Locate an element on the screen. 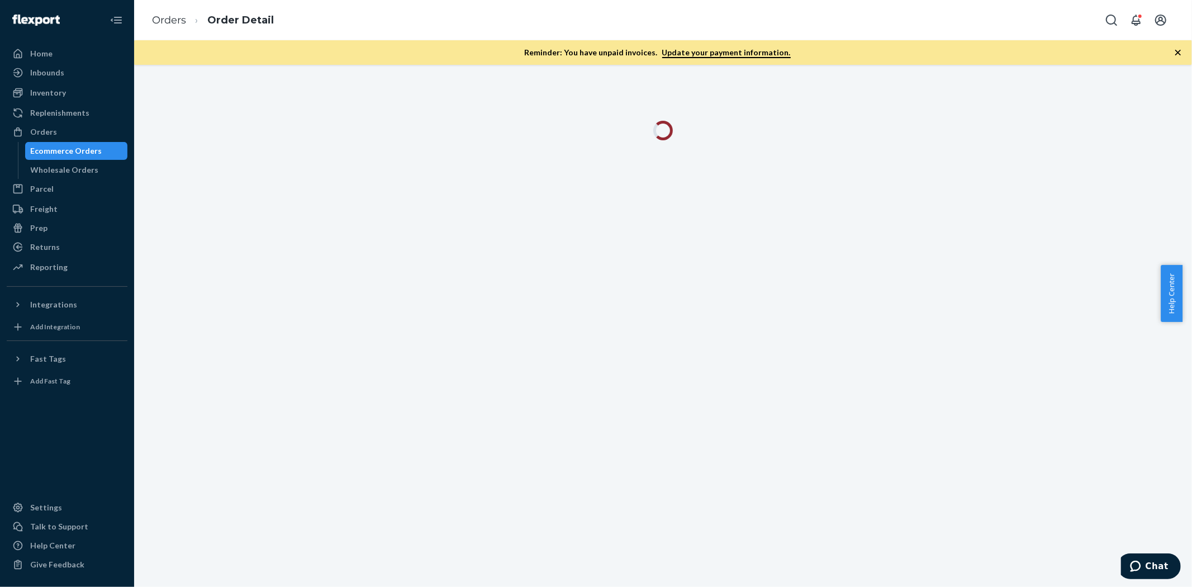 The height and width of the screenshot is (587, 1192). div: Talk to Support is located at coordinates (59, 526).